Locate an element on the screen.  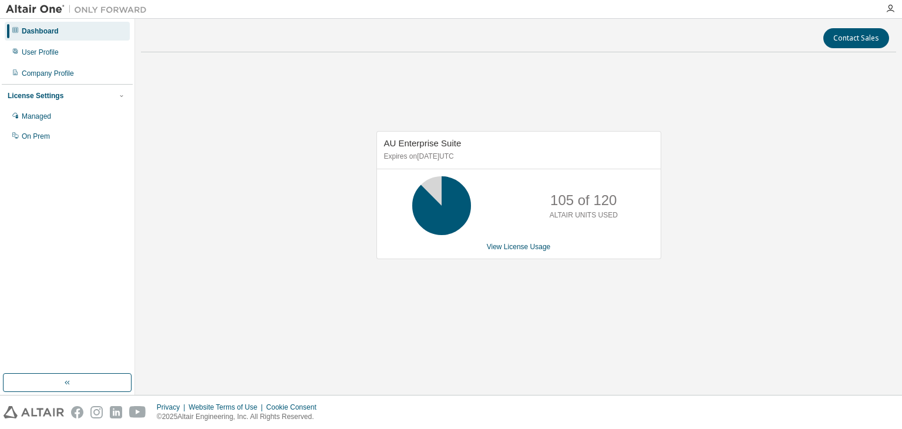
div: Managed is located at coordinates (36, 116).